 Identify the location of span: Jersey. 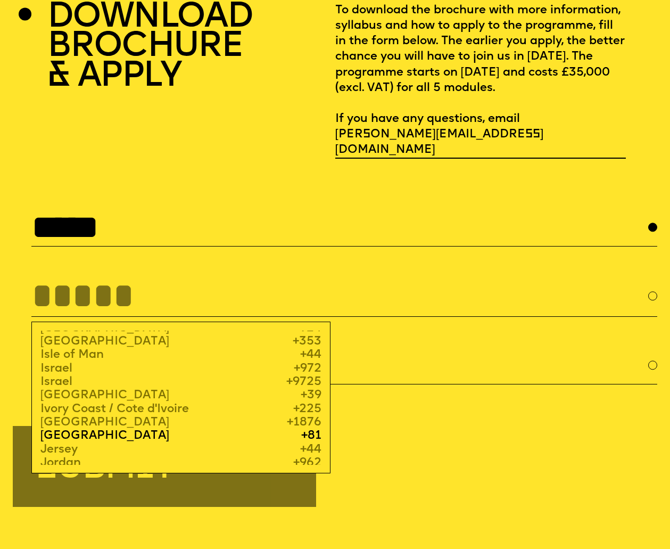
(59, 449).